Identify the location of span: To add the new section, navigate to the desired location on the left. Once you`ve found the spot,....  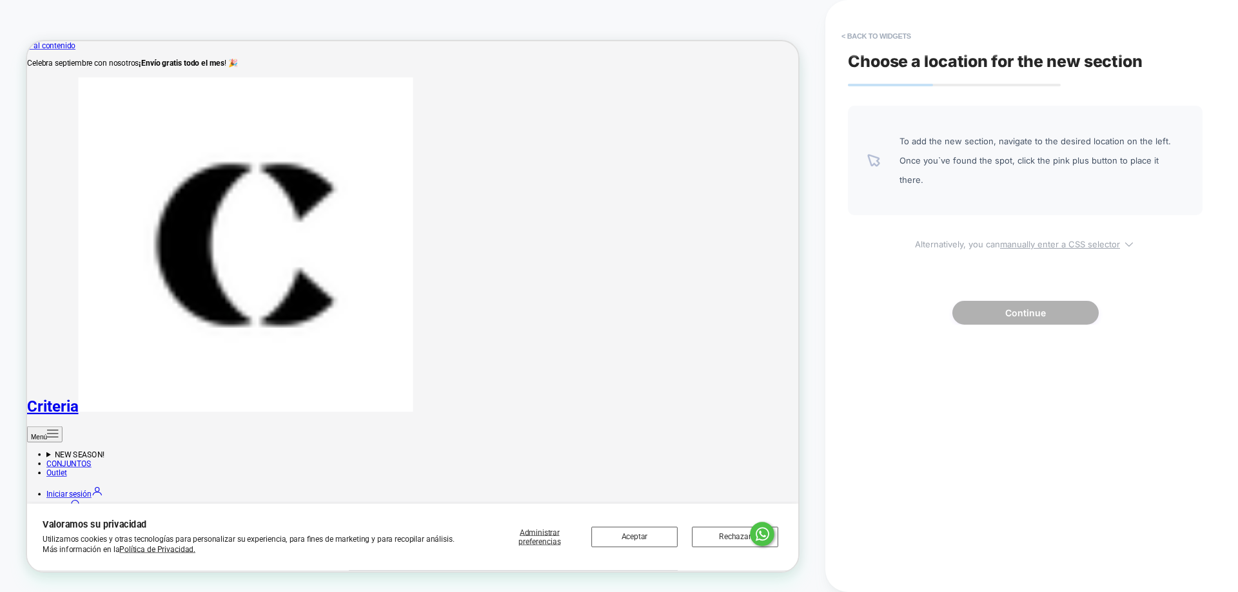
(1041, 161).